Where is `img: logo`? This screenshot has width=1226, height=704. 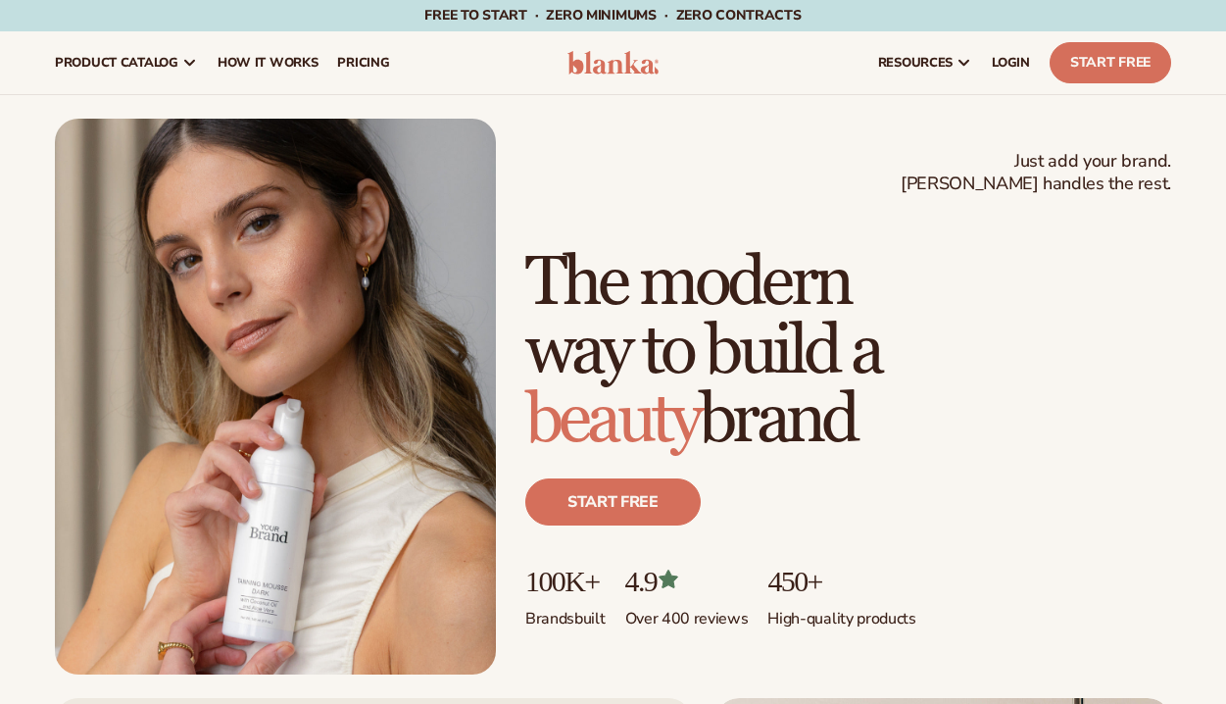 img: logo is located at coordinates (614, 63).